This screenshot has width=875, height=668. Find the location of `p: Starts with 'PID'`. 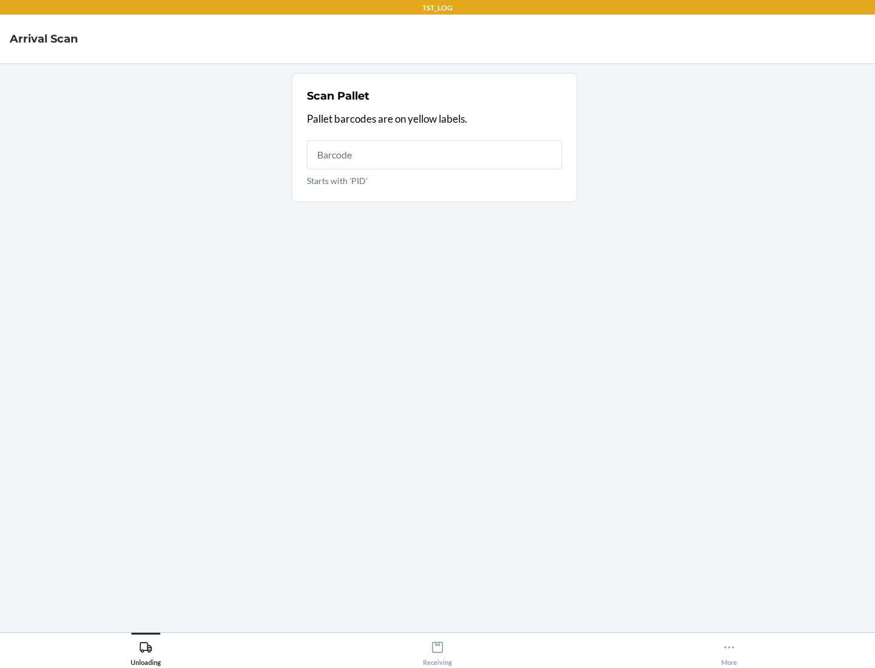

p: Starts with 'PID' is located at coordinates (434, 180).